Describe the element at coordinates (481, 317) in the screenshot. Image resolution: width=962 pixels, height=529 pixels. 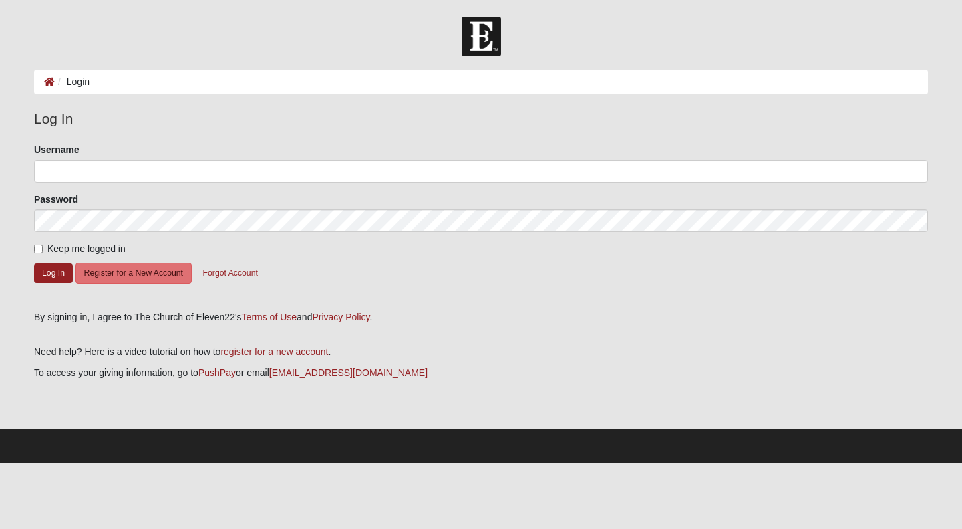
I see `div: By signing in, I agree to The Church of Eleven22's and .` at that location.